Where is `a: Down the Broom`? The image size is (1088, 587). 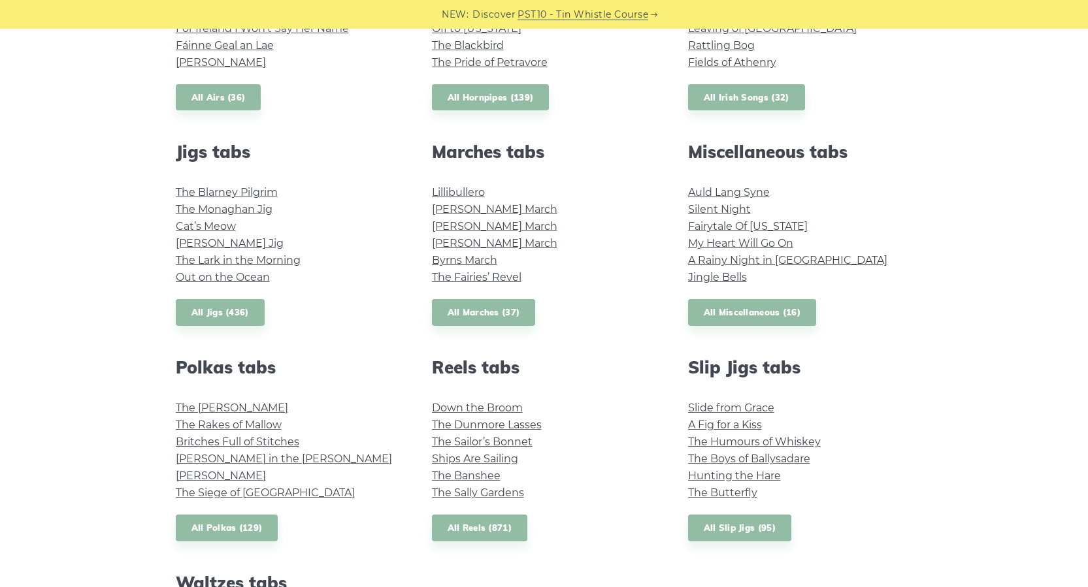 a: Down the Broom is located at coordinates (477, 408).